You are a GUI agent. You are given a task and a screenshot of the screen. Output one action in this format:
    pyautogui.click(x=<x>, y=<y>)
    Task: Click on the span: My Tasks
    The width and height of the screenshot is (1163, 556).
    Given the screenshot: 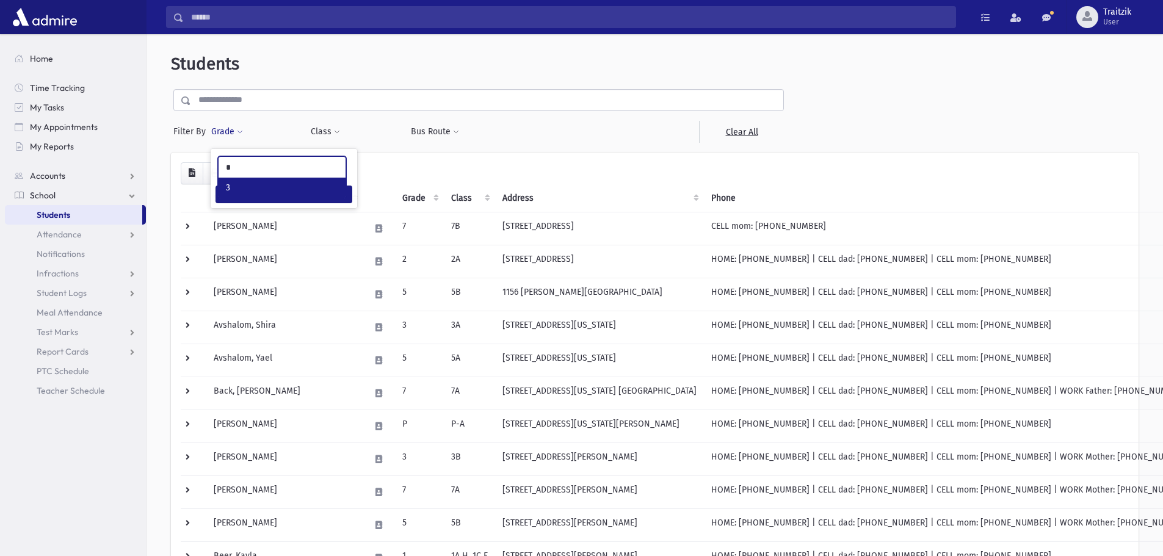 What is the action you would take?
    pyautogui.click(x=47, y=107)
    